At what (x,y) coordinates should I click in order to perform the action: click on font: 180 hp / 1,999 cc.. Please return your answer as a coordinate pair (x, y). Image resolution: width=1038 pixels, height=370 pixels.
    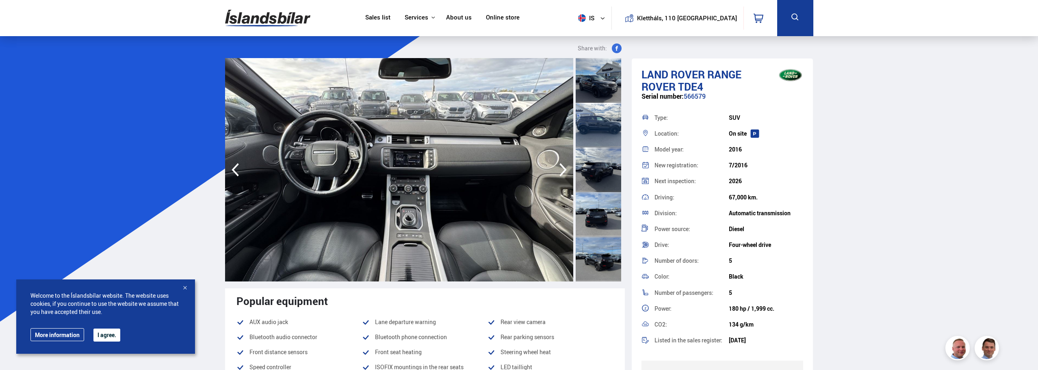
    Looking at the image, I should click on (751, 308).